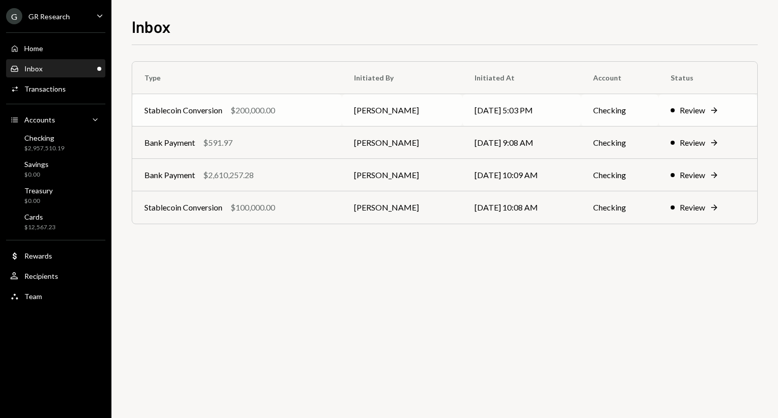 The width and height of the screenshot is (778, 418). Describe the element at coordinates (218, 143) in the screenshot. I see `div: $591.97` at that location.